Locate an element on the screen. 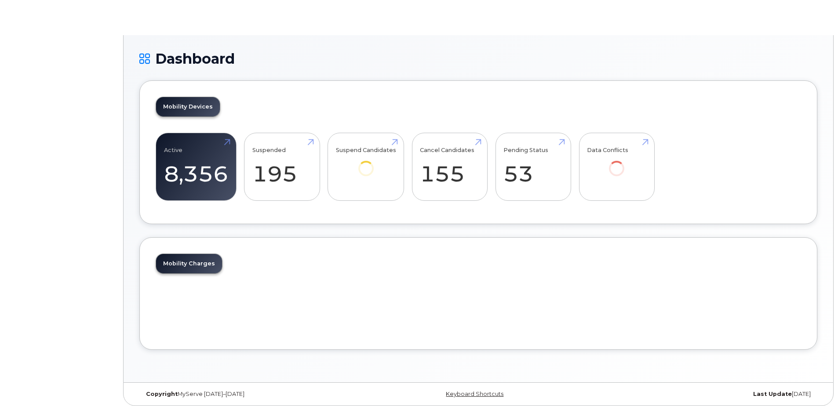  strong: Last Update is located at coordinates (772, 394).